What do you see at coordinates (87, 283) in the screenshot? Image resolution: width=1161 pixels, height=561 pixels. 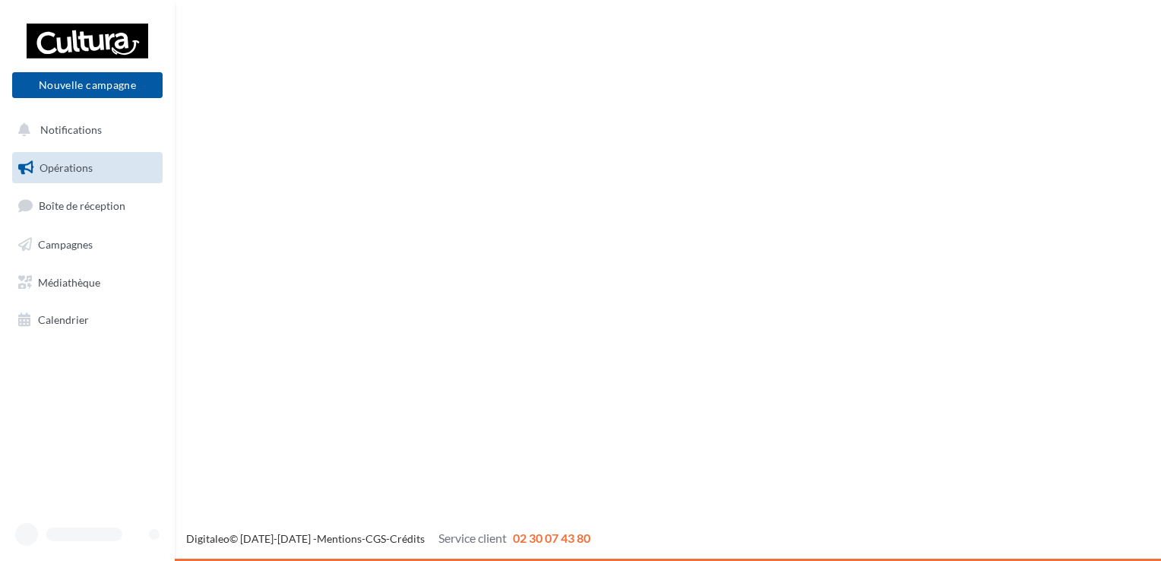 I see `a: Médiathèque` at bounding box center [87, 283].